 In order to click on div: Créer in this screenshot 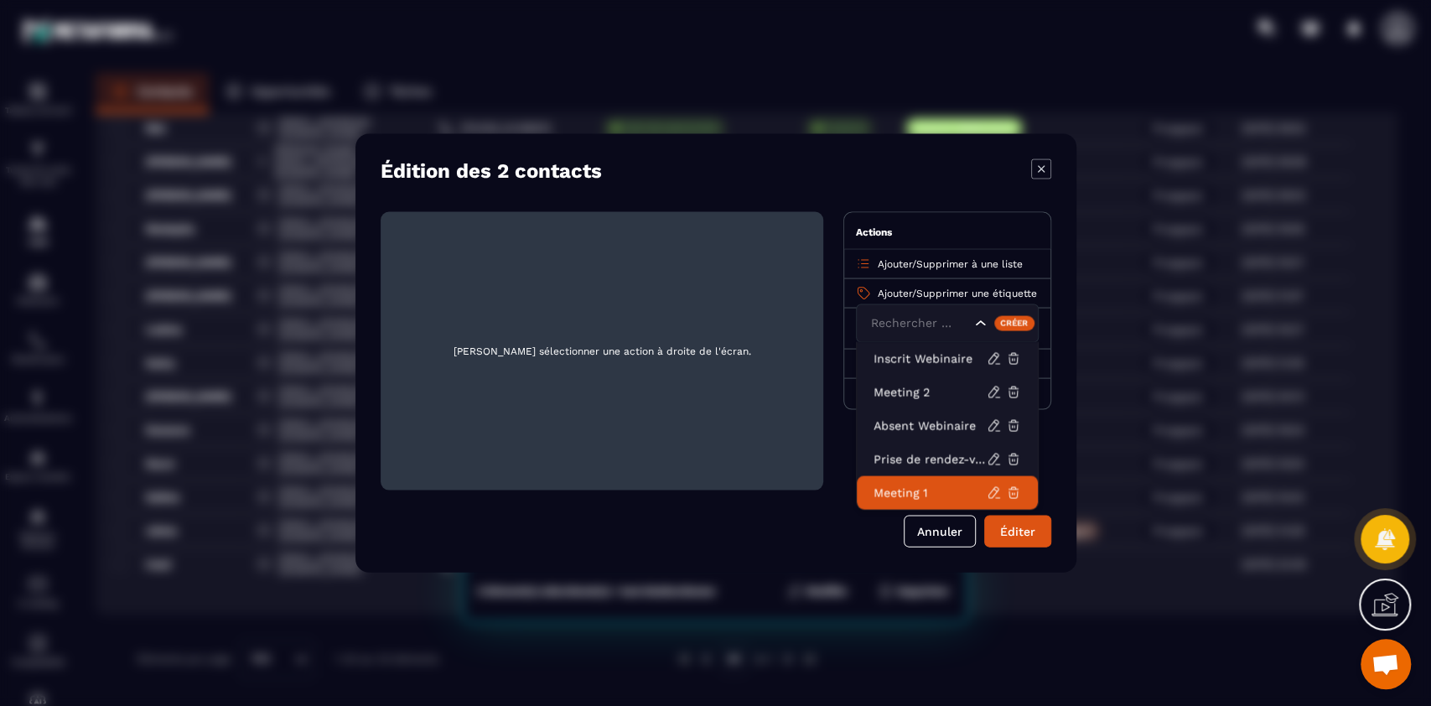, I will do `click(1013, 323)`.